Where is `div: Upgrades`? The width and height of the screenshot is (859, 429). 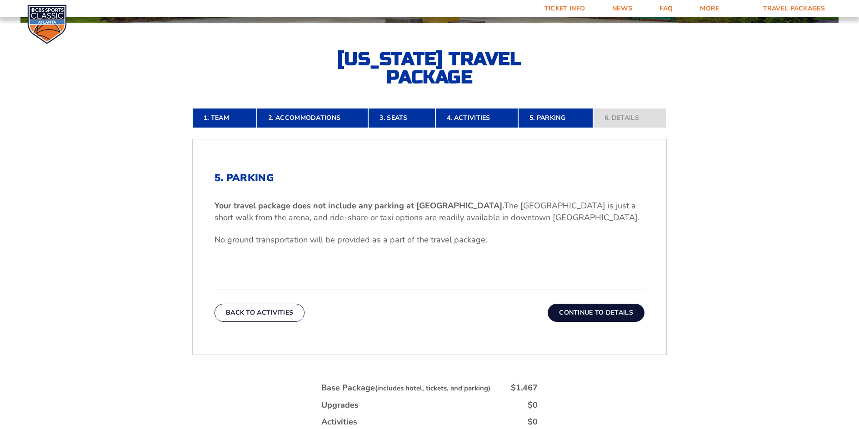 div: Upgrades is located at coordinates (340, 405).